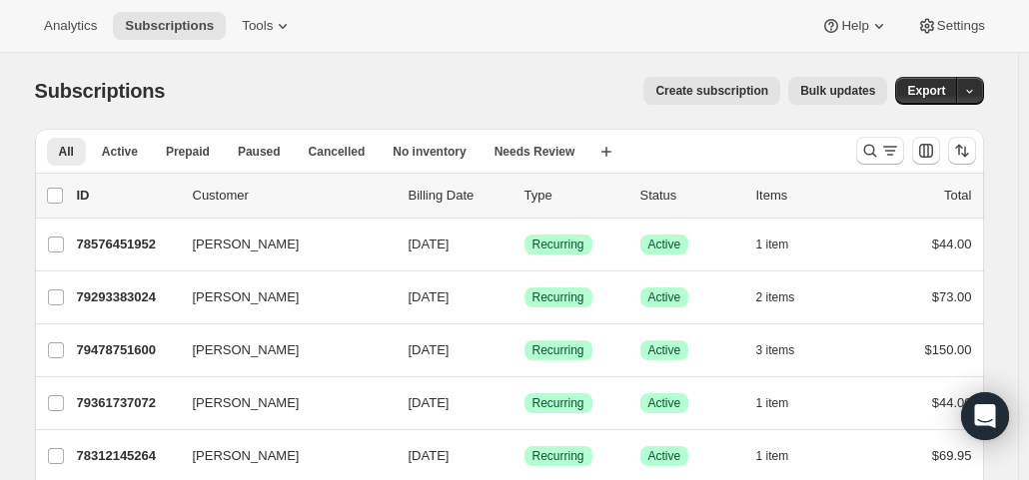 This screenshot has width=1029, height=480. What do you see at coordinates (458, 196) in the screenshot?
I see `p: Billing Date` at bounding box center [458, 196].